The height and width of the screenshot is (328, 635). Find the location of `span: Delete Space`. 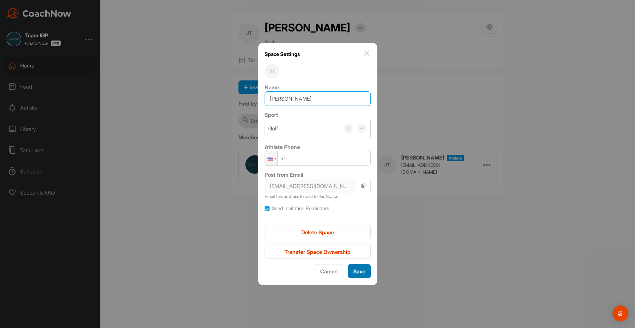

span: Delete Space is located at coordinates (317, 232).